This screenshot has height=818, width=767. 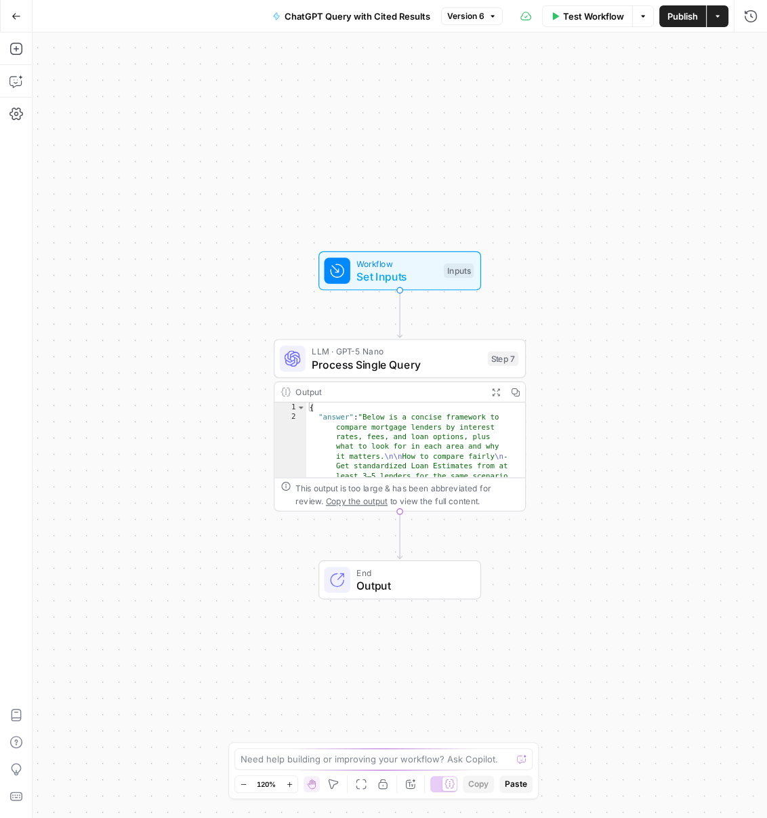 I want to click on div: Output, so click(x=388, y=392).